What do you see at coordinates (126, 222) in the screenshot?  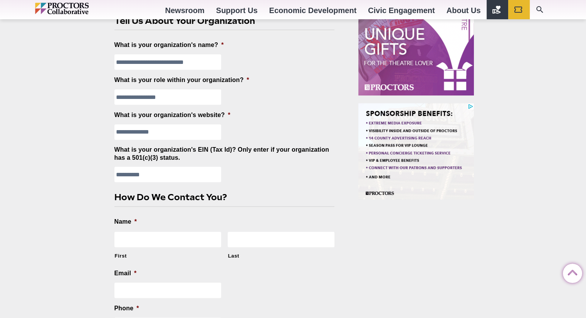 I see `label: Name` at bounding box center [126, 222].